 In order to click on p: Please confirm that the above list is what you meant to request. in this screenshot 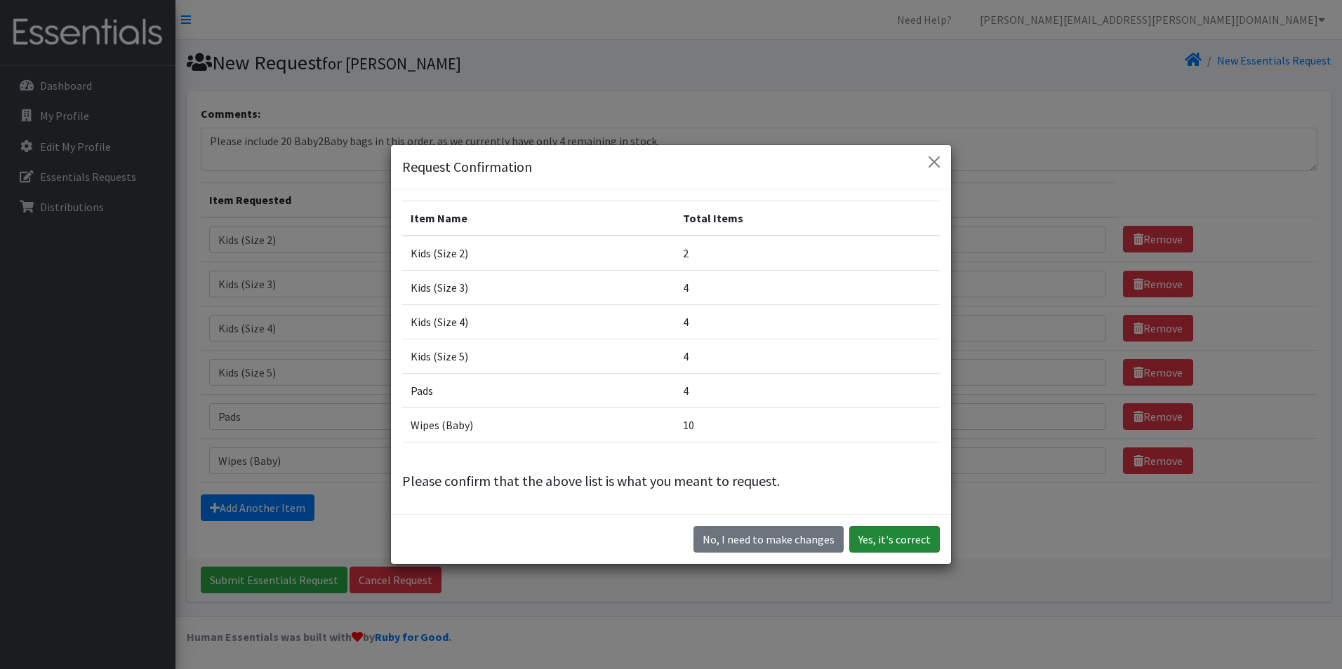, I will do `click(671, 481)`.